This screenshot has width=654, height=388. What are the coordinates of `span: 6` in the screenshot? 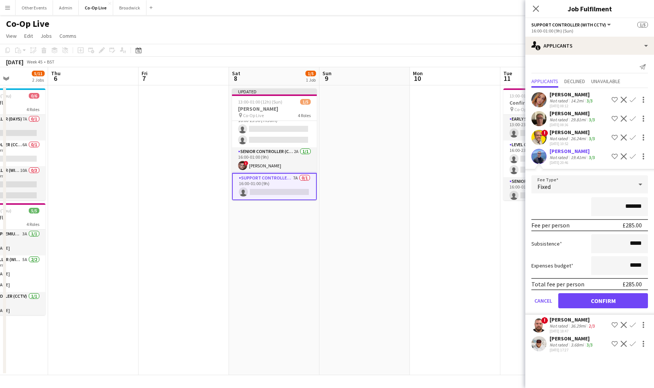 It's located at (55, 78).